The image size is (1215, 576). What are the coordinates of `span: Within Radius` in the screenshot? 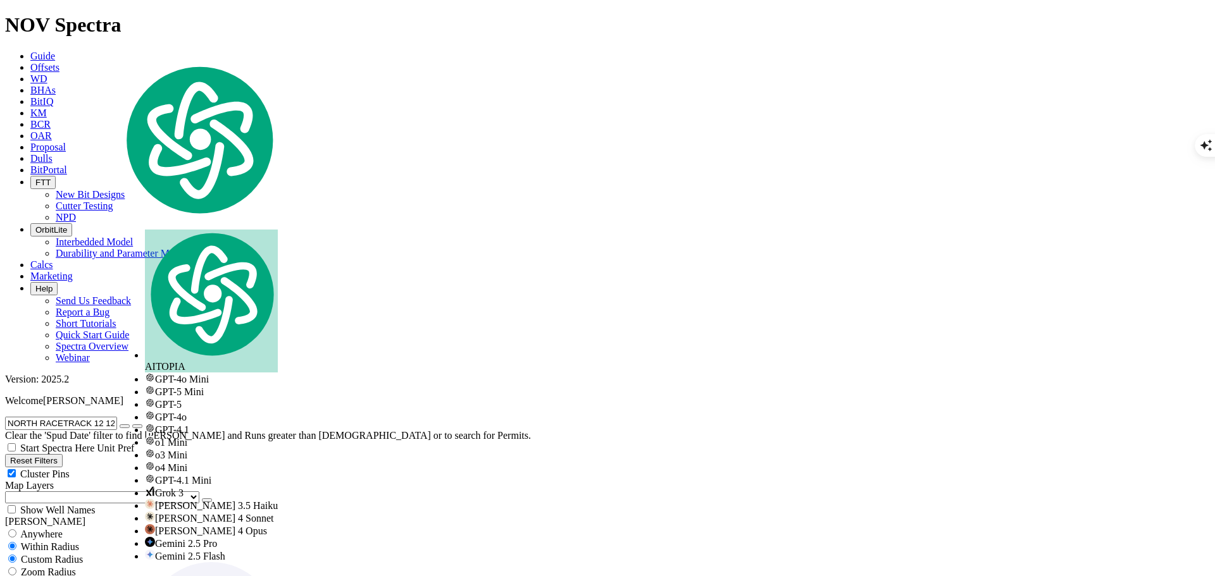 It's located at (50, 547).